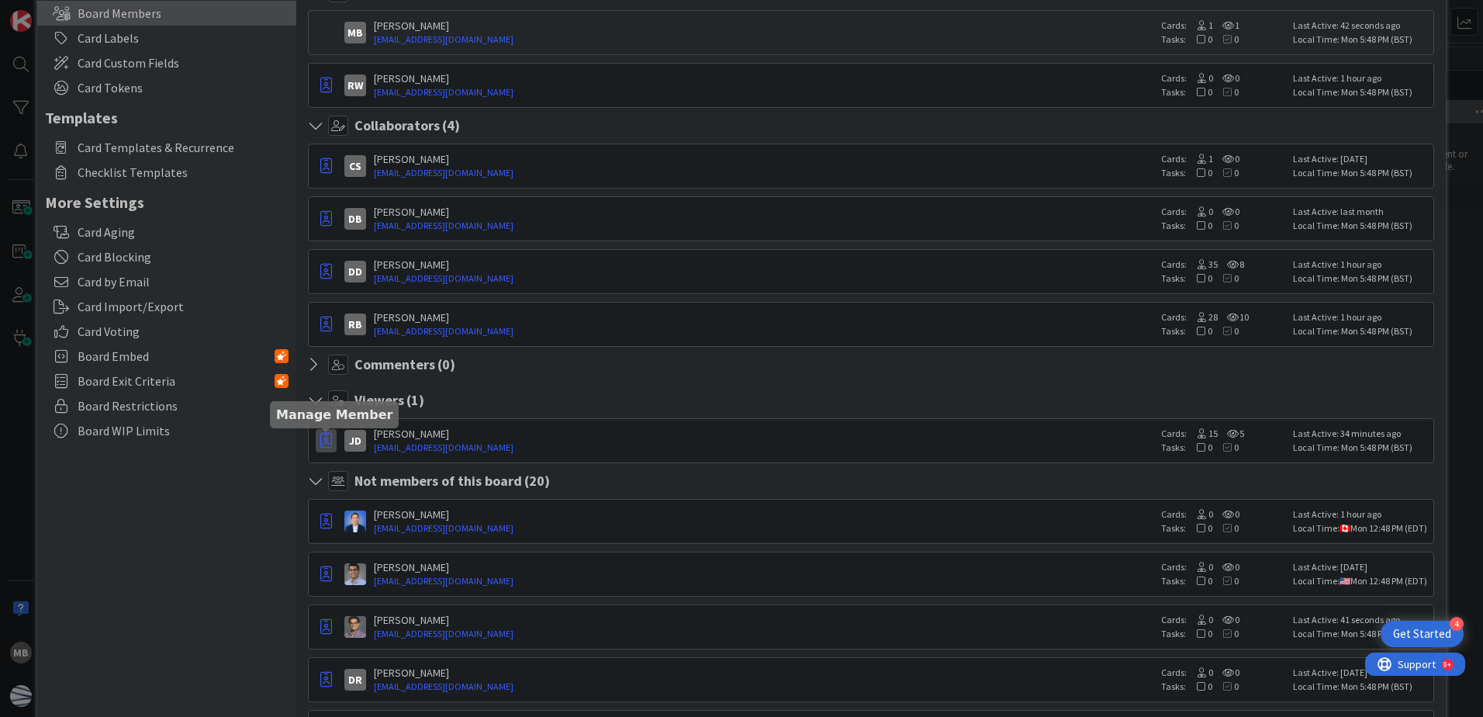  Describe the element at coordinates (183, 331) in the screenshot. I see `span: Card Voting` at that location.